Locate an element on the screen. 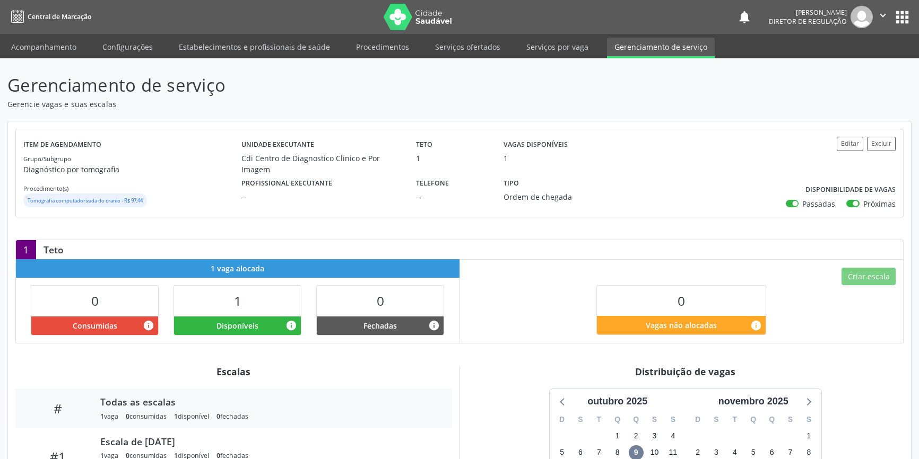 This screenshot has height=459, width=919. label: Tipo is located at coordinates (511, 183).